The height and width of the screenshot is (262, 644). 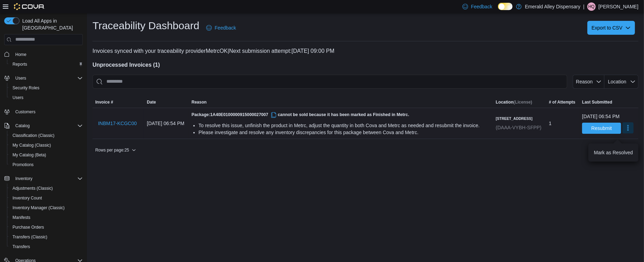 I want to click on a: Manifests, so click(x=21, y=218).